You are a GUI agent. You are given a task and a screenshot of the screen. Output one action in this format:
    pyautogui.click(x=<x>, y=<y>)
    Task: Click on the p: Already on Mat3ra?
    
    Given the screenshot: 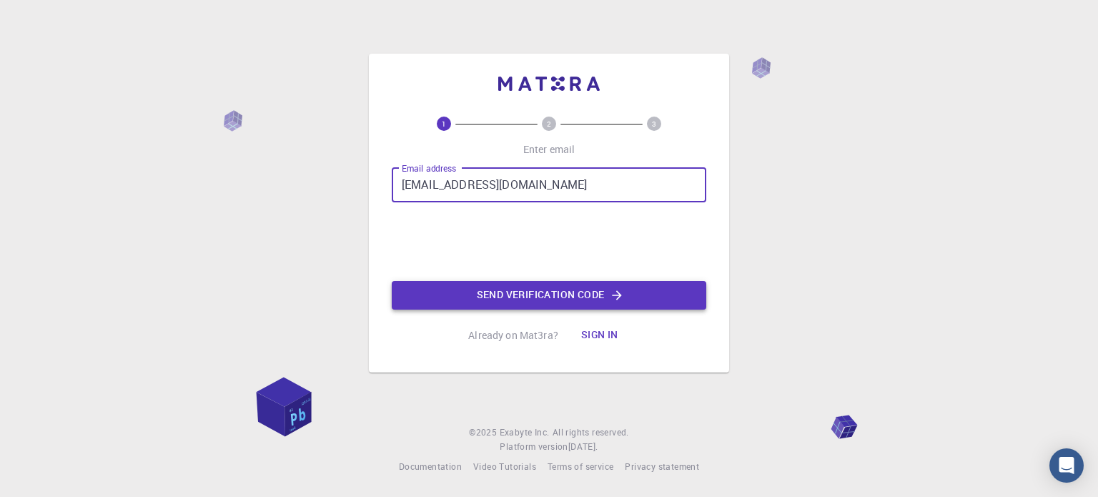 What is the action you would take?
    pyautogui.click(x=513, y=335)
    